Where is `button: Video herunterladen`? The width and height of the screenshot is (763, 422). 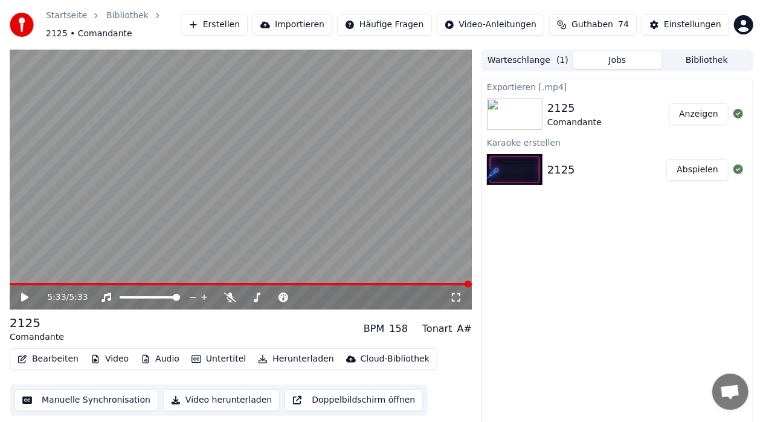 button: Video herunterladen is located at coordinates (221, 400).